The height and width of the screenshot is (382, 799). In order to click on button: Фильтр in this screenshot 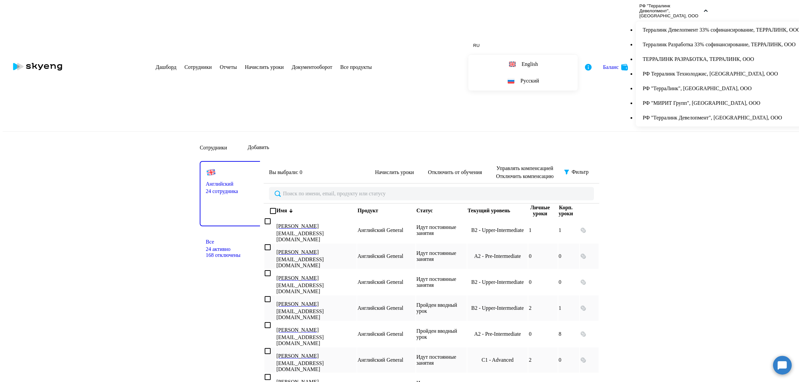, I will do `click(576, 172)`.